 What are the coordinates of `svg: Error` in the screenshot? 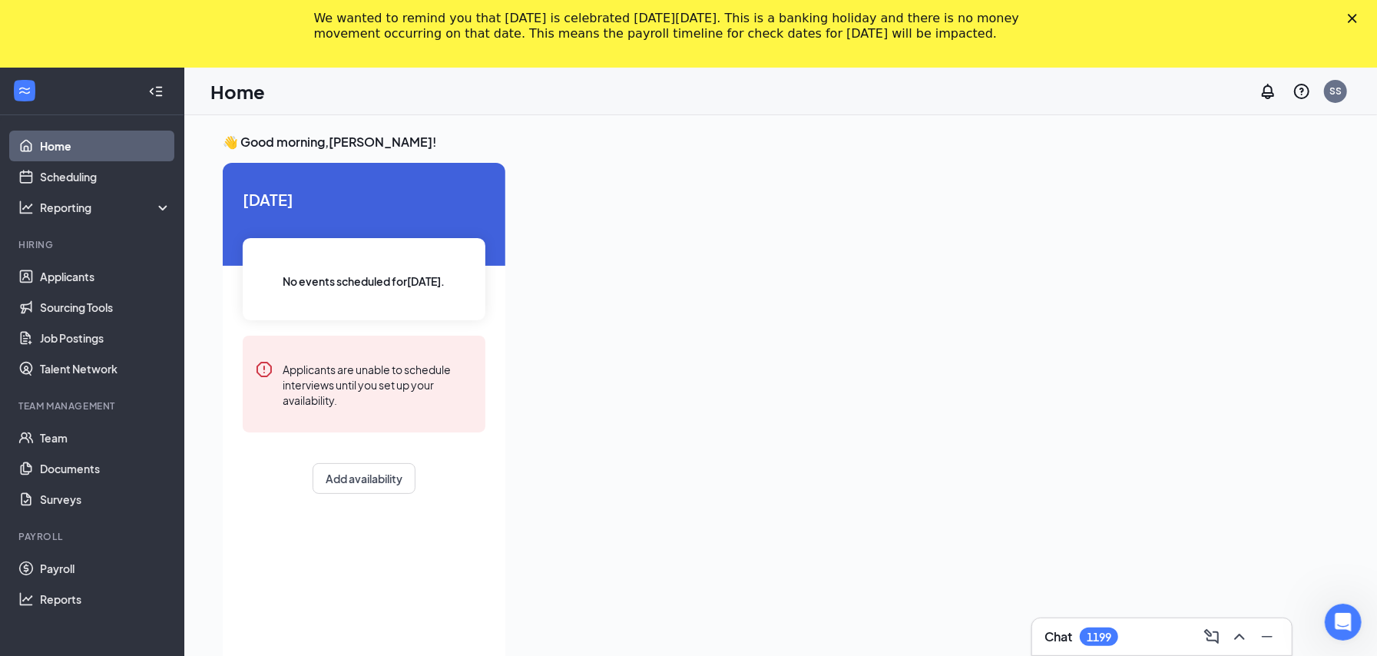 It's located at (264, 369).